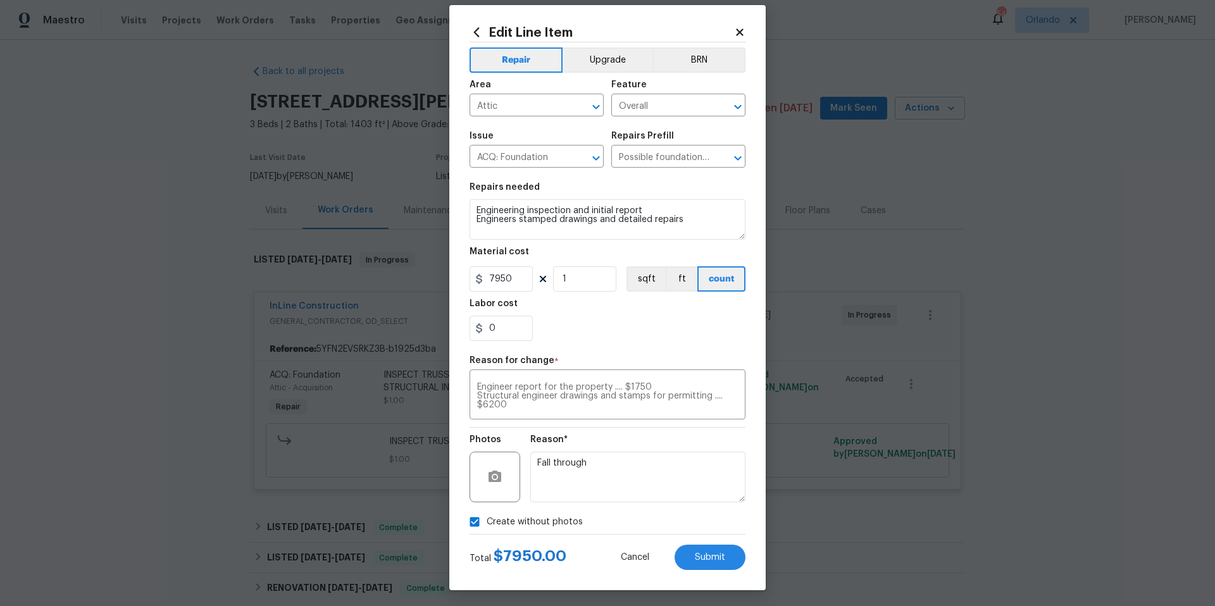  What do you see at coordinates (494, 304) in the screenshot?
I see `h5: Labor cost` at bounding box center [494, 304].